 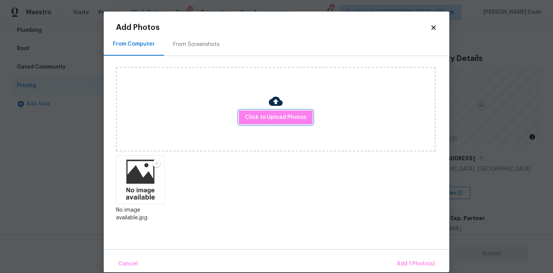 I want to click on button: Add 1 Photo(s), so click(x=415, y=264).